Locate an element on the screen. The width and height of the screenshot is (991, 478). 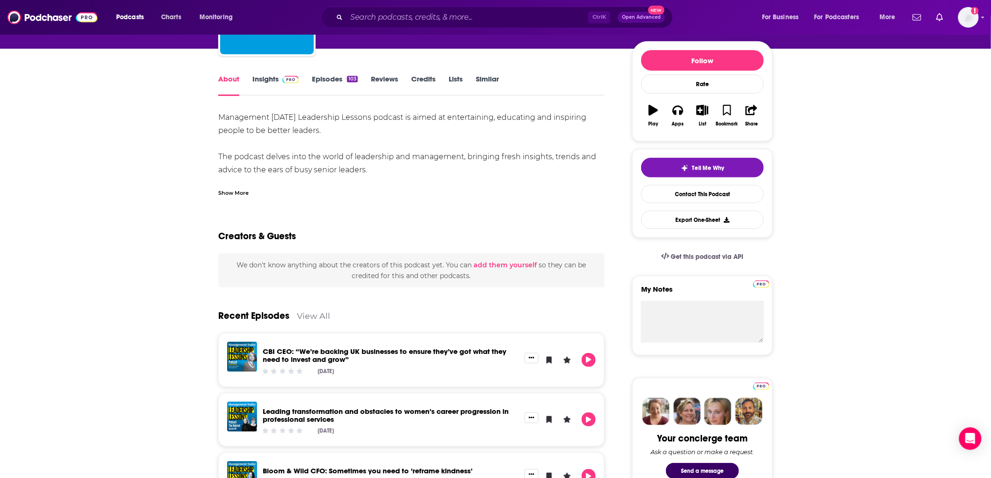
div: Rate is located at coordinates (702, 84).